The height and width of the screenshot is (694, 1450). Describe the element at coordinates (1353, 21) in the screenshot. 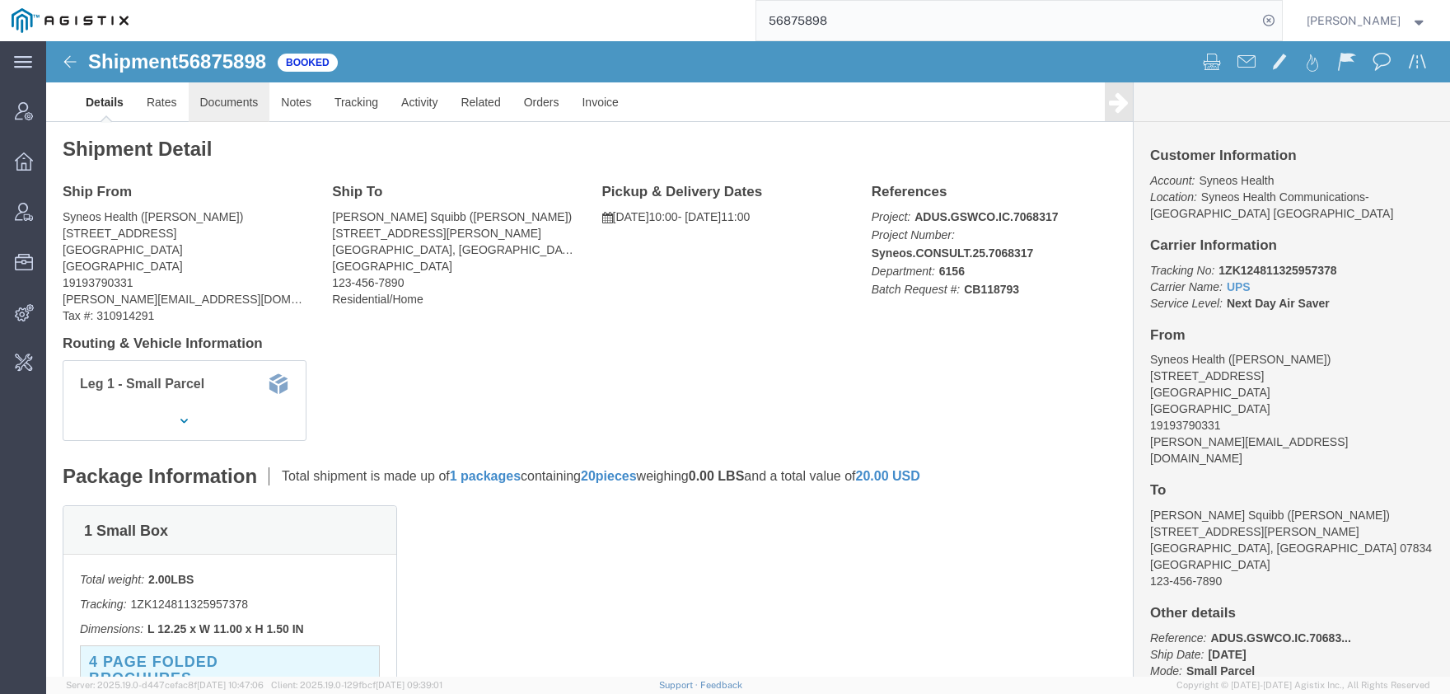

I see `span: Carrie Virgilio` at that location.